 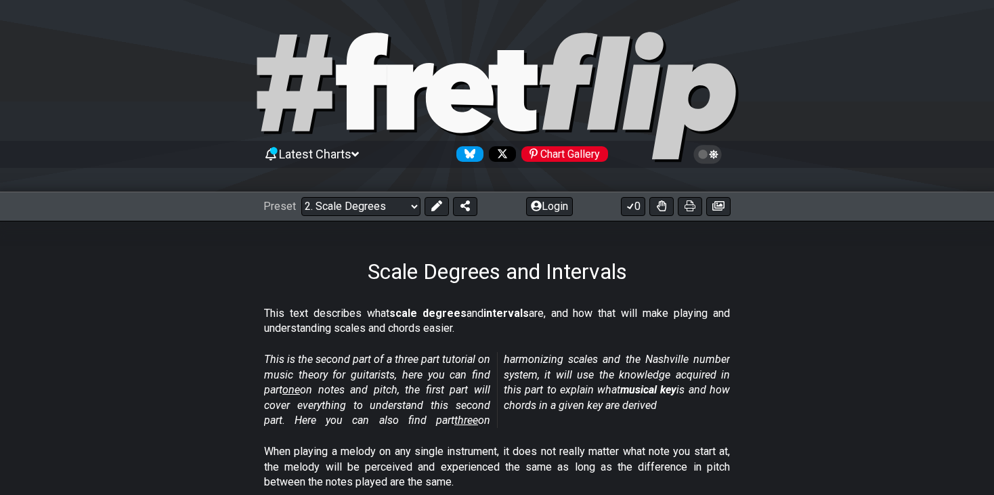 I want to click on strong: musical key, so click(x=648, y=389).